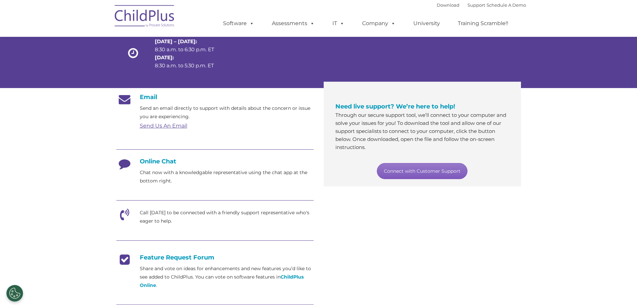 This screenshot has width=637, height=305. Describe the element at coordinates (293, 23) in the screenshot. I see `a: Assessments` at that location.